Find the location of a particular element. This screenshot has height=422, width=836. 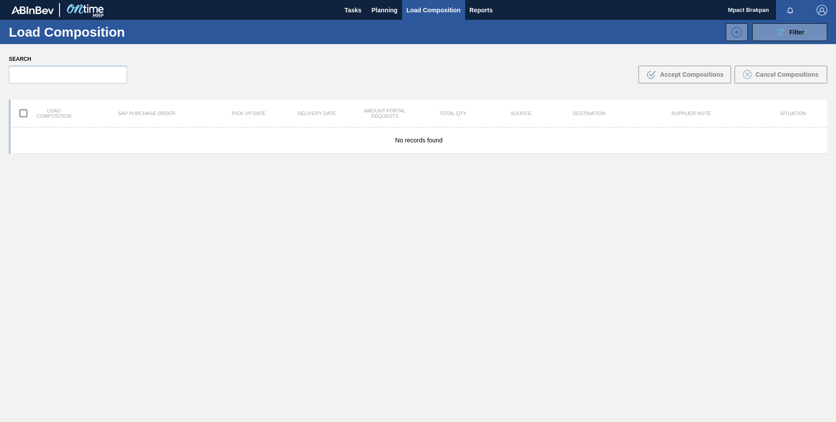

button: Accept Compositions is located at coordinates (685, 75).